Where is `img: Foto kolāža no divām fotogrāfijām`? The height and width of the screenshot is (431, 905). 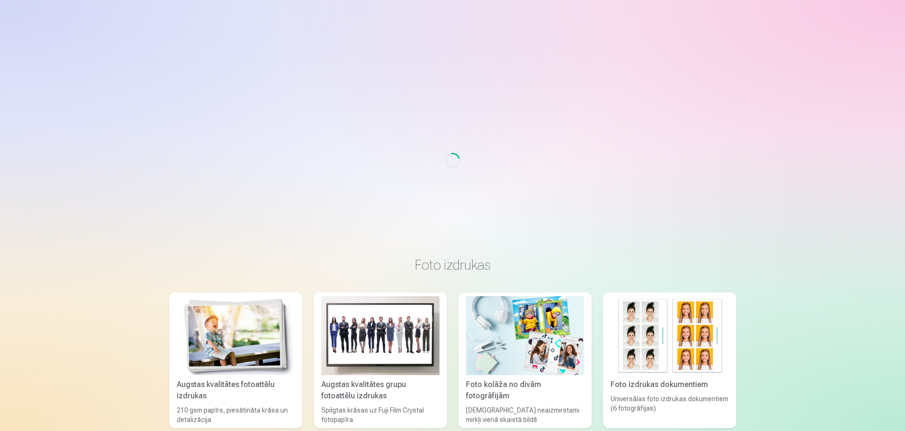
img: Foto kolāža no divām fotogrāfijām is located at coordinates (525, 335).